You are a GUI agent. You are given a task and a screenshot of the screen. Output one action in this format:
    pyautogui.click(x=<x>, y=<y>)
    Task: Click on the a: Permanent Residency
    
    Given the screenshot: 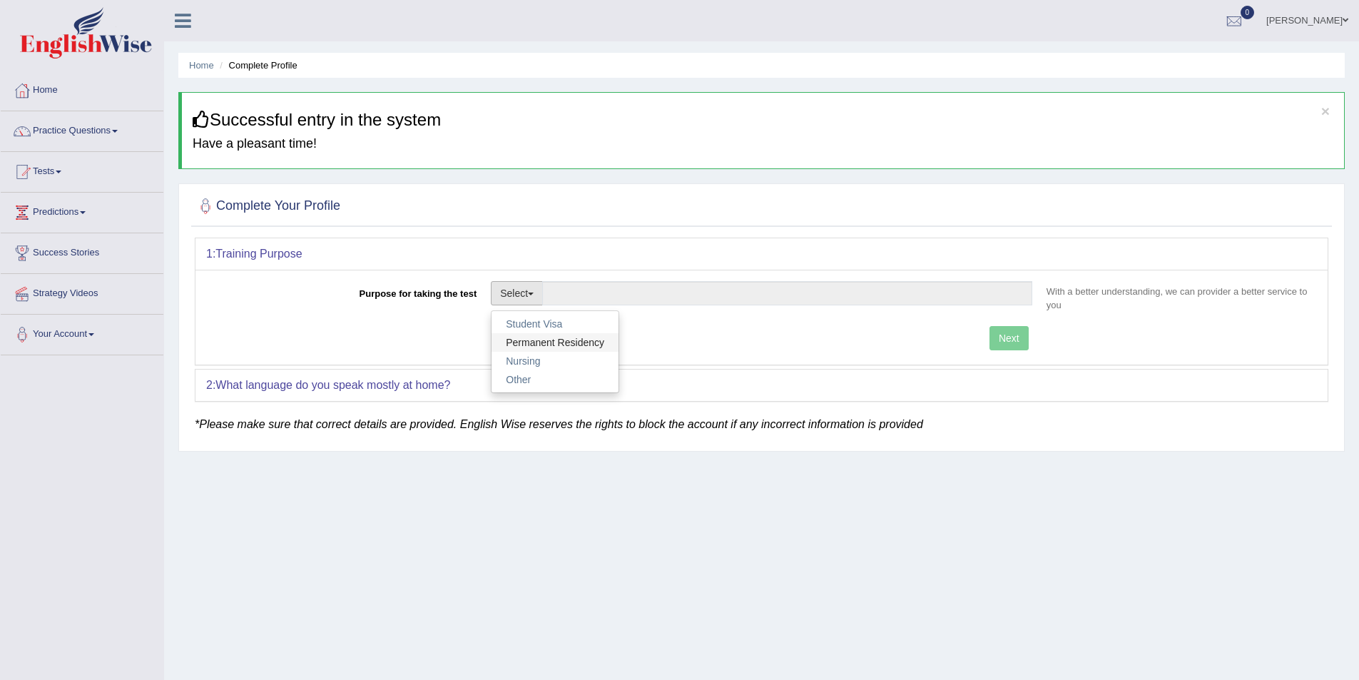 What is the action you would take?
    pyautogui.click(x=555, y=342)
    